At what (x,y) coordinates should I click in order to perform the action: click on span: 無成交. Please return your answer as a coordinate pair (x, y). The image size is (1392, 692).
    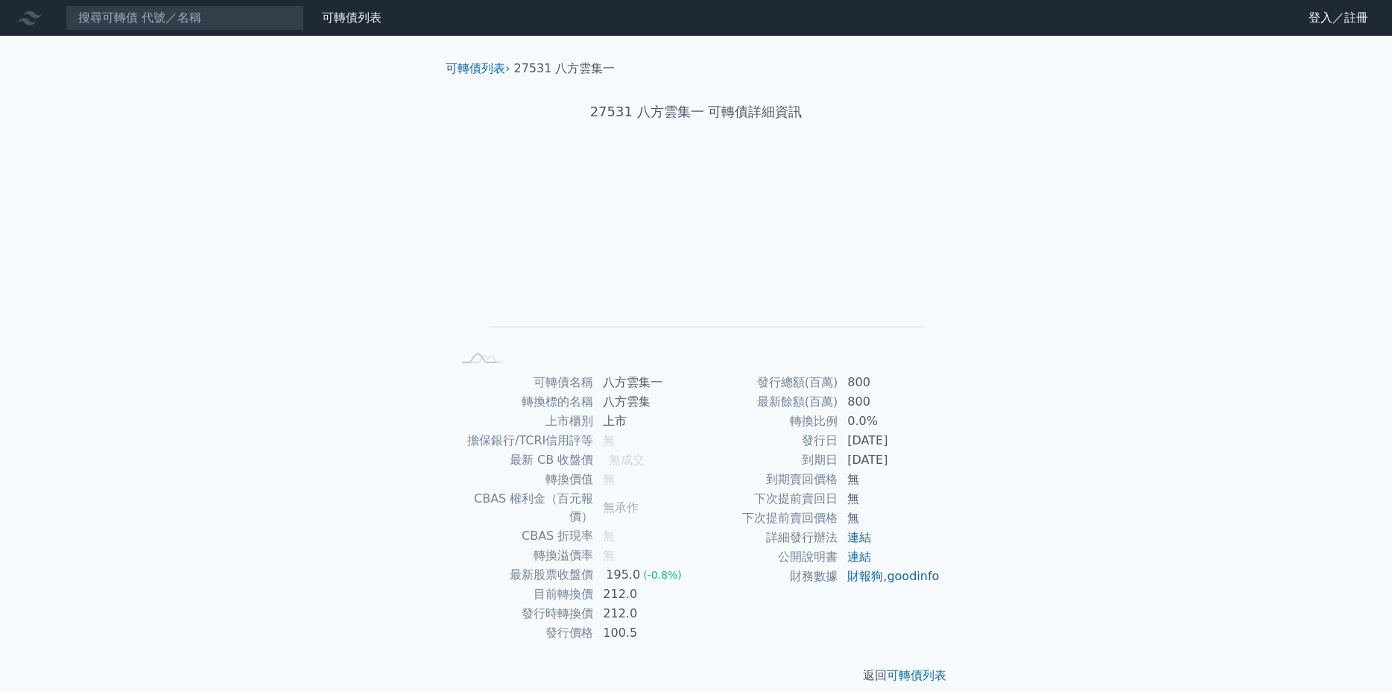
    Looking at the image, I should click on (627, 459).